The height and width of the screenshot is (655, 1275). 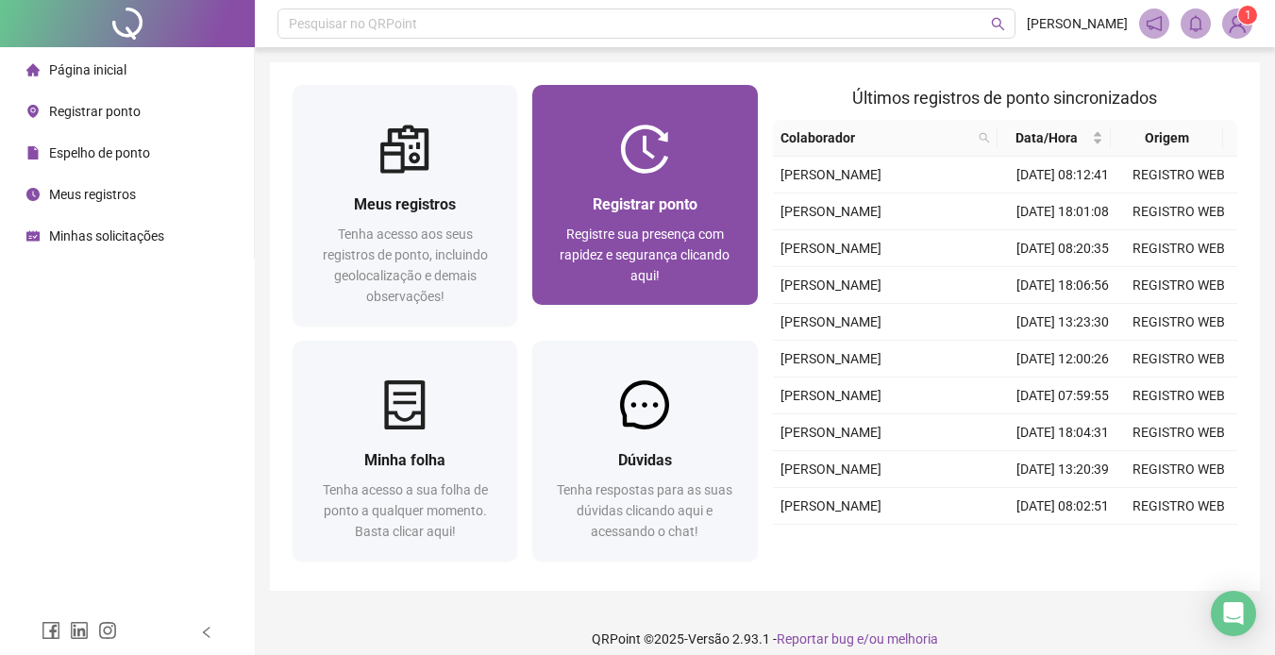 What do you see at coordinates (1237, 24) in the screenshot?
I see `img: 84075` at bounding box center [1237, 24].